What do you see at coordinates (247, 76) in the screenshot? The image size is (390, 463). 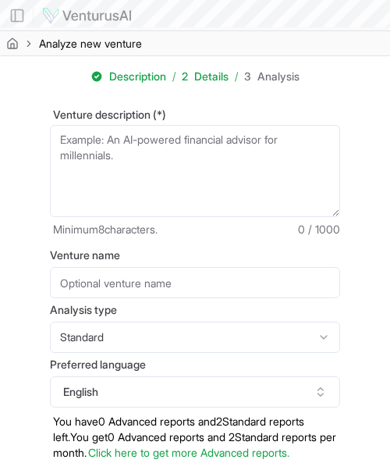 I see `div: 3` at bounding box center [247, 76].